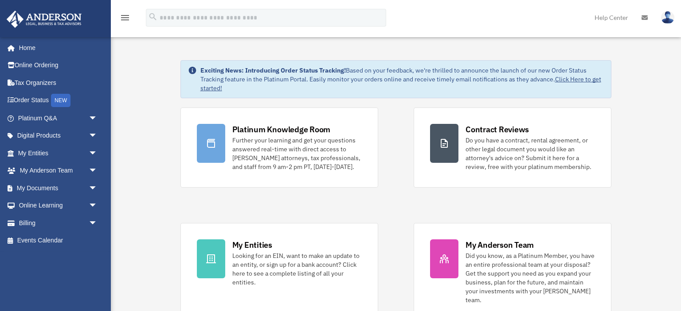 The height and width of the screenshot is (311, 681). Describe the element at coordinates (58, 83) in the screenshot. I see `a: Tax Organizers` at that location.